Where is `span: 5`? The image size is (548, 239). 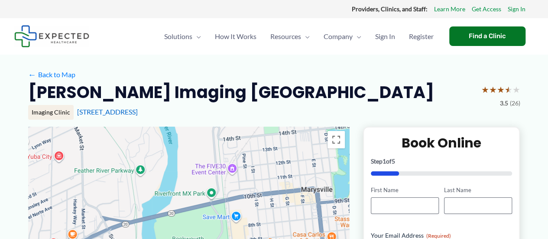 span: 5 is located at coordinates (393, 161).